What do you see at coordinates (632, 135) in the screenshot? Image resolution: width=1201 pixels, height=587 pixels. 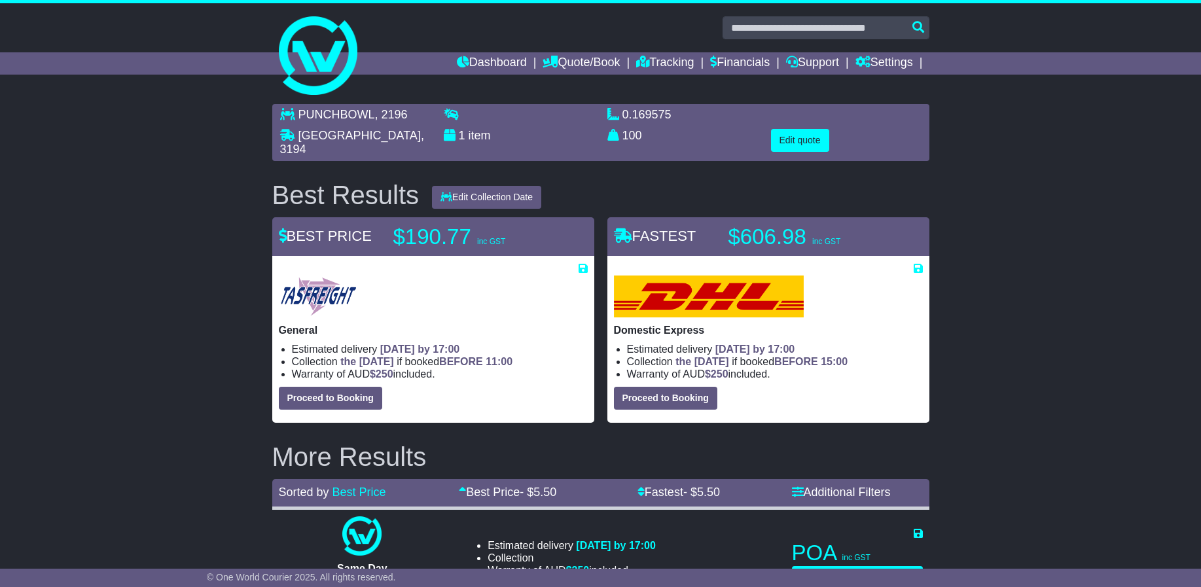 I see `span: 100` at bounding box center [632, 135].